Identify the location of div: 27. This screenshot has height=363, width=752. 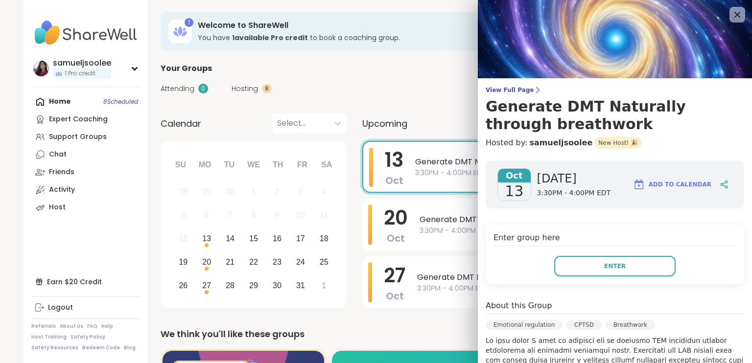
(207, 285).